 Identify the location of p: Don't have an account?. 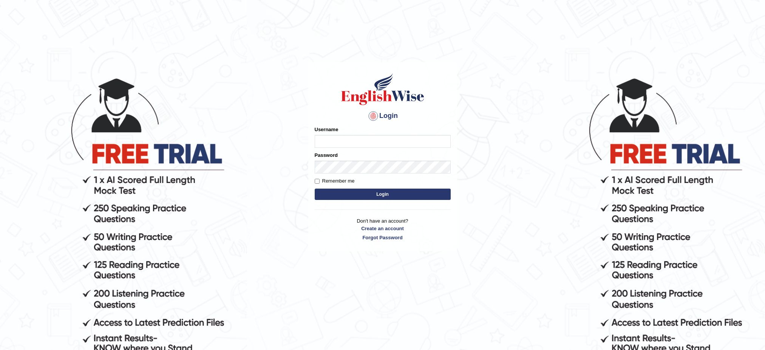
(383, 229).